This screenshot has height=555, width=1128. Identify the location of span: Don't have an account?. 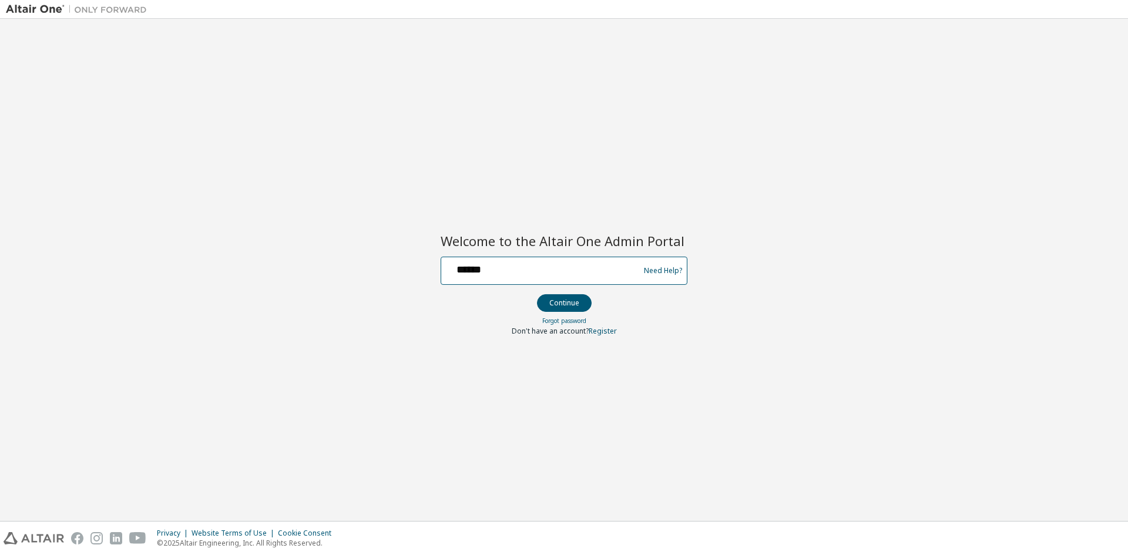
(550, 331).